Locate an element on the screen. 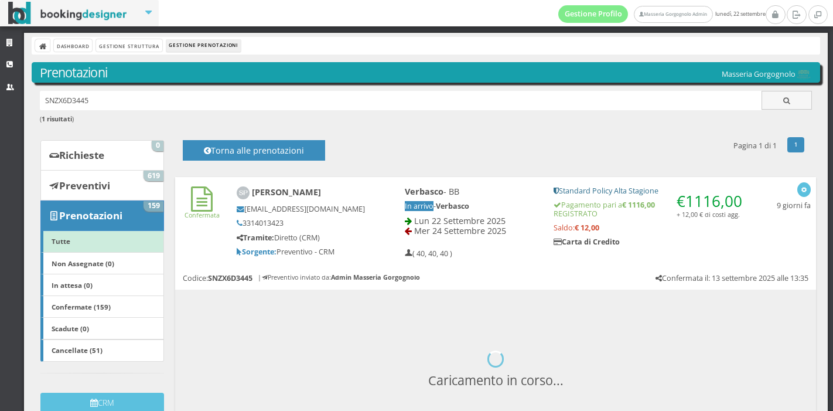 The width and height of the screenshot is (833, 411). h5: Masseria Gorgognolo is located at coordinates (767, 74).